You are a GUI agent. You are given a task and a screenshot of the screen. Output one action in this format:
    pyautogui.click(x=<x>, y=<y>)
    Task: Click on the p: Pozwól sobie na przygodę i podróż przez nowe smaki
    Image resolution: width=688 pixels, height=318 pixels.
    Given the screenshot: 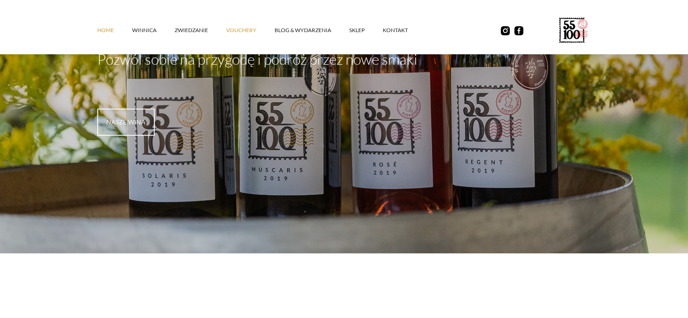 What is the action you would take?
    pyautogui.click(x=344, y=59)
    